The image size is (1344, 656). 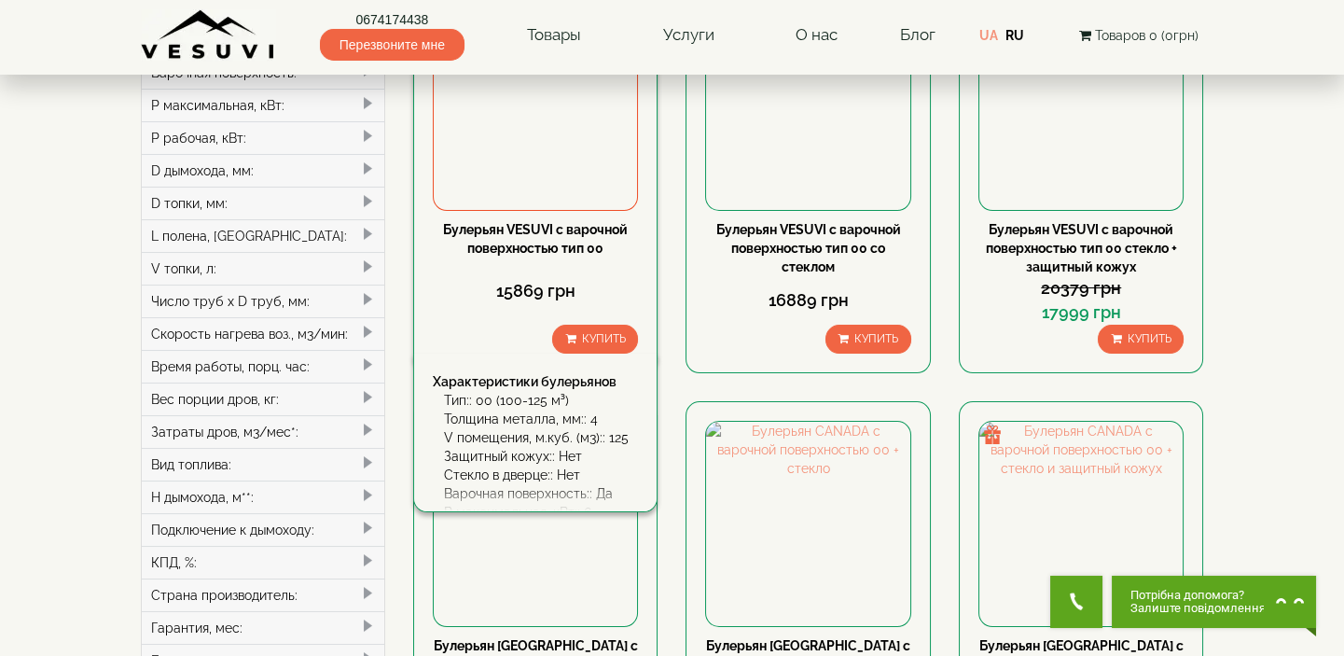 I want to click on a: RU, so click(x=1015, y=35).